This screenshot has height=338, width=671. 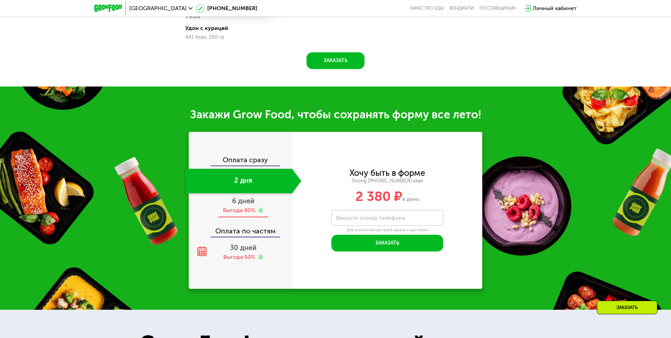 What do you see at coordinates (497, 8) in the screenshot?
I see `div: поставщикам` at bounding box center [497, 8].